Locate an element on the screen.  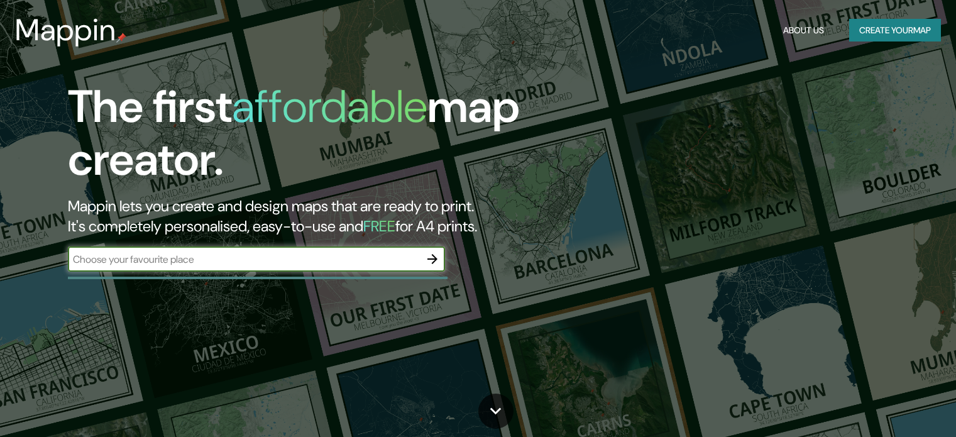
button: Create yourmap is located at coordinates (895, 30).